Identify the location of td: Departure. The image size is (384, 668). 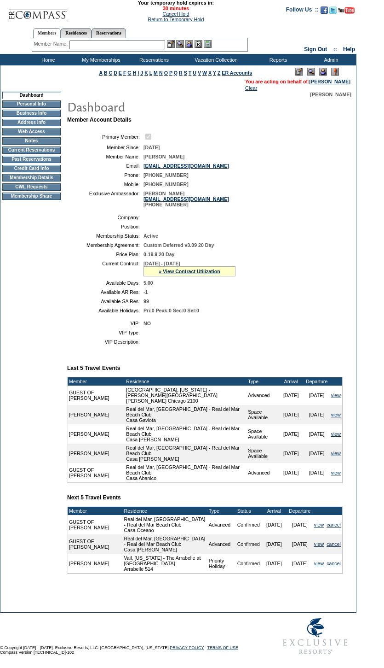
(317, 381).